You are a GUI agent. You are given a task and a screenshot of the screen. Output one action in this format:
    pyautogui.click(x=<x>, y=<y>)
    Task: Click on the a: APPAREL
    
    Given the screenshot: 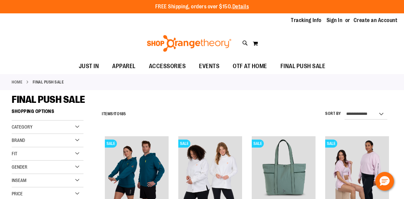 What is the action you would take?
    pyautogui.click(x=124, y=66)
    